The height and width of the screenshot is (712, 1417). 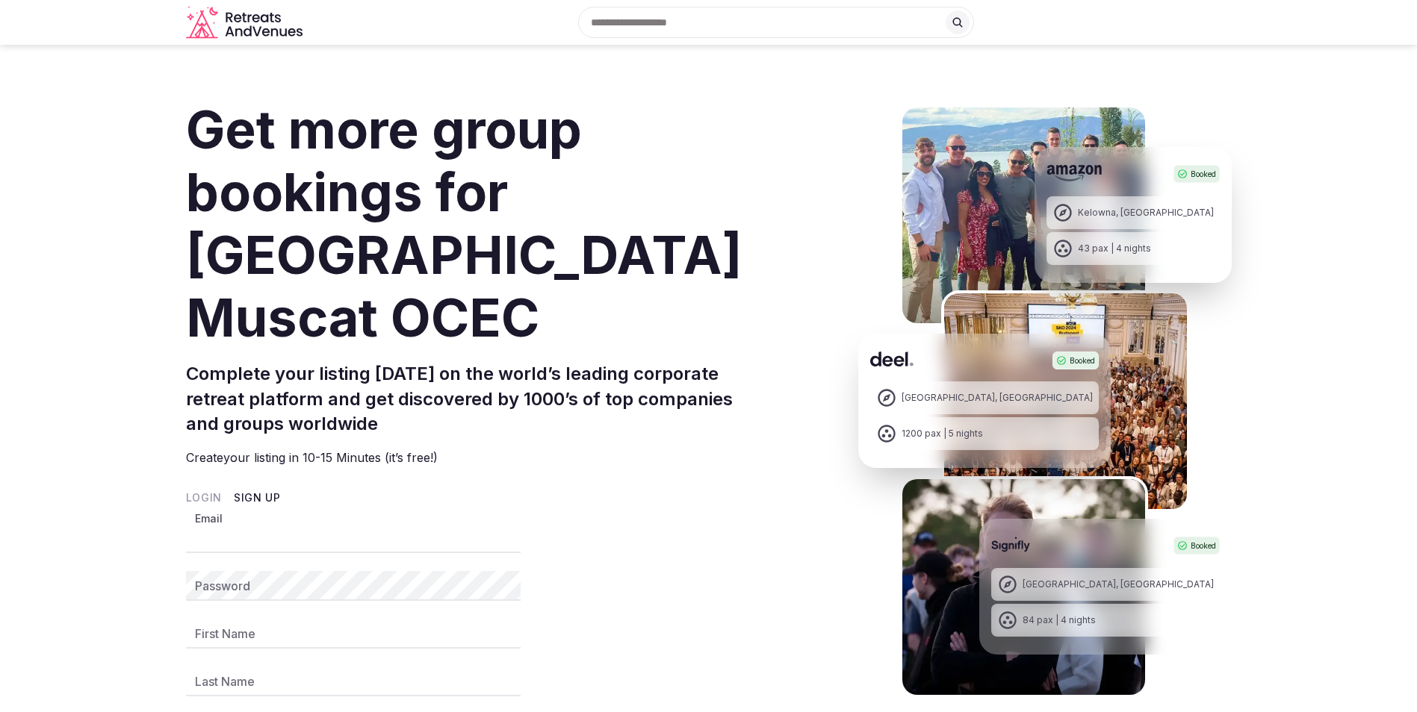 I want to click on label: Email, so click(x=208, y=519).